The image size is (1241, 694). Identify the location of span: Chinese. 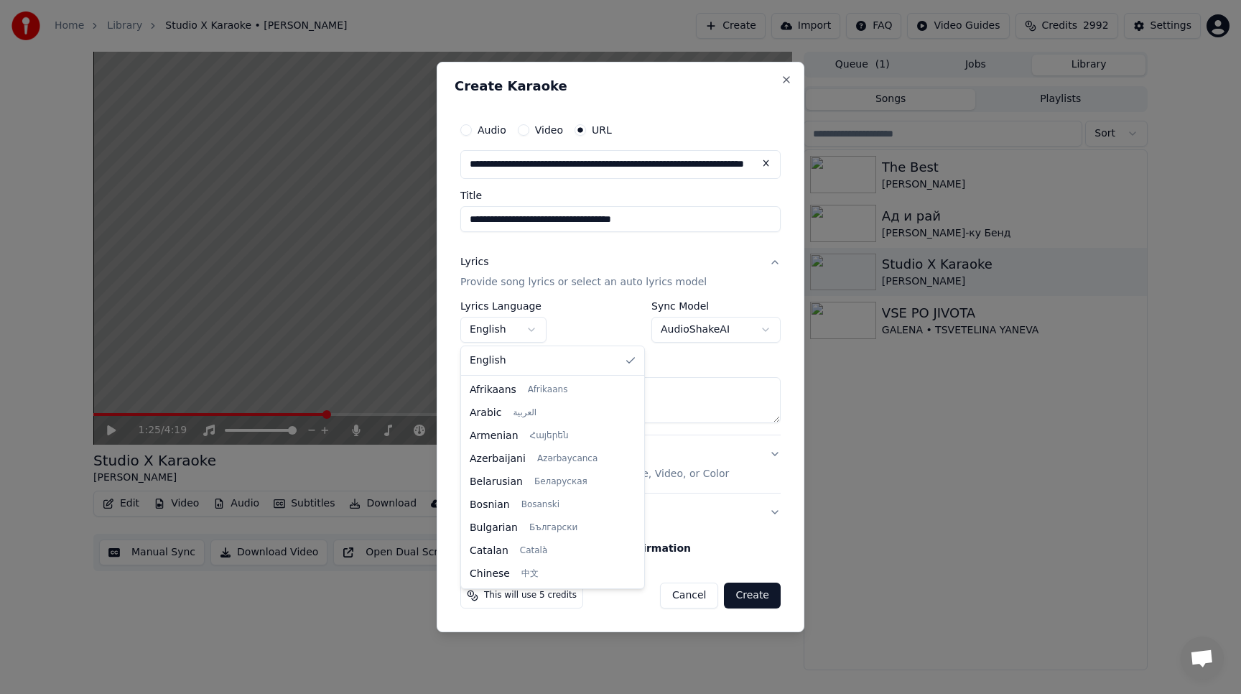
(490, 574).